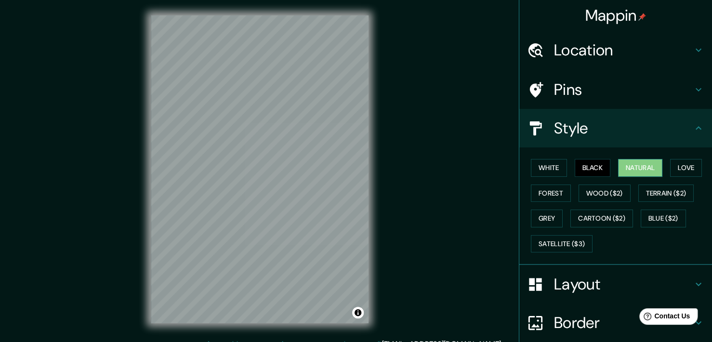 This screenshot has height=342, width=712. I want to click on button: Wood ($2), so click(605, 193).